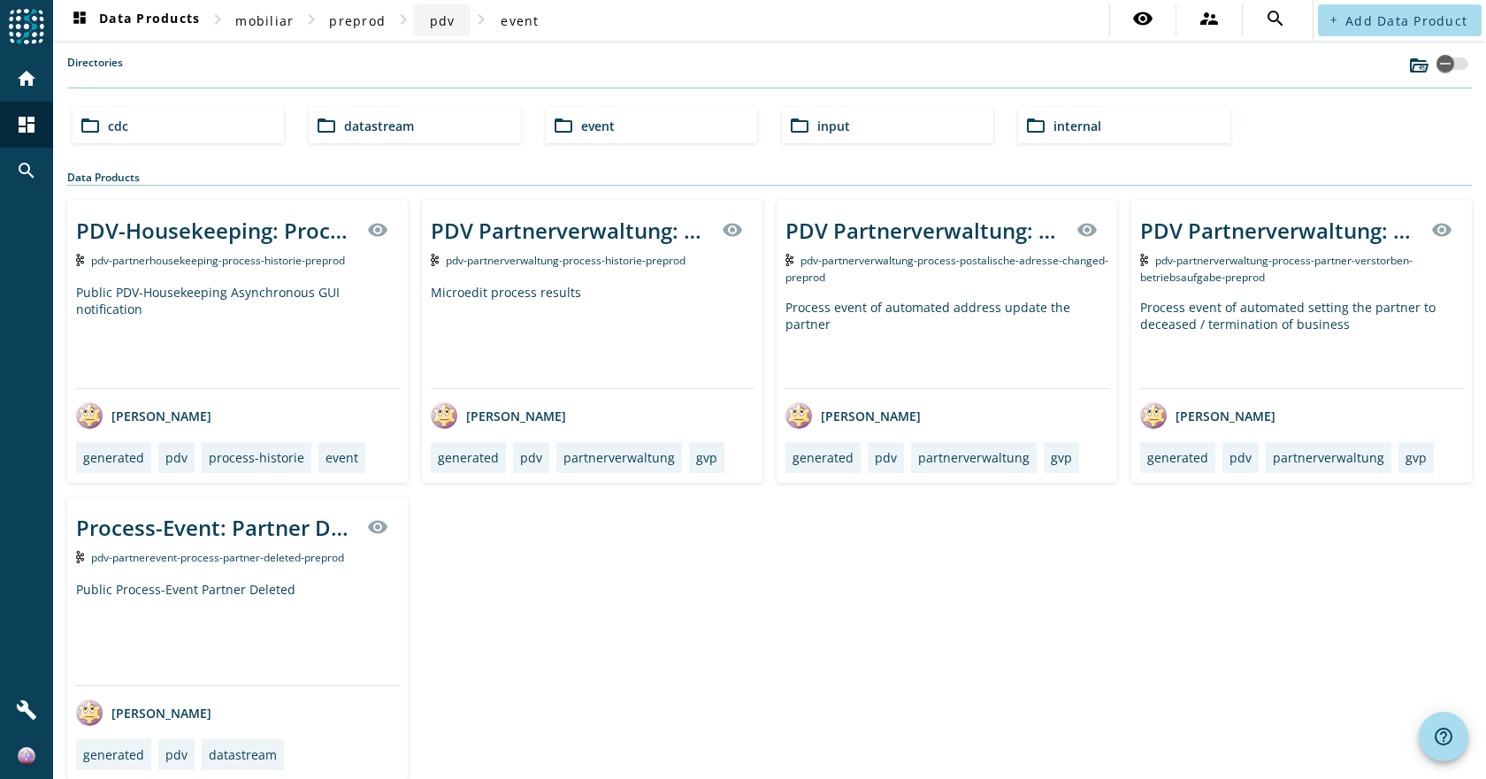  Describe the element at coordinates (946, 269) in the screenshot. I see `span: Kafka Topic: pdv-partnerverwaltung-process-postalische-adresse-changed-preprod` at that location.